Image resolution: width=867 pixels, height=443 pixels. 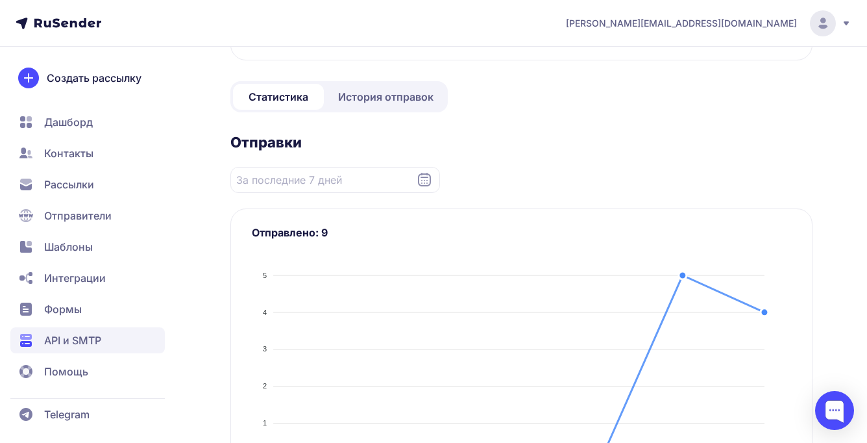 What do you see at coordinates (63, 309) in the screenshot?
I see `span: Формы` at bounding box center [63, 309].